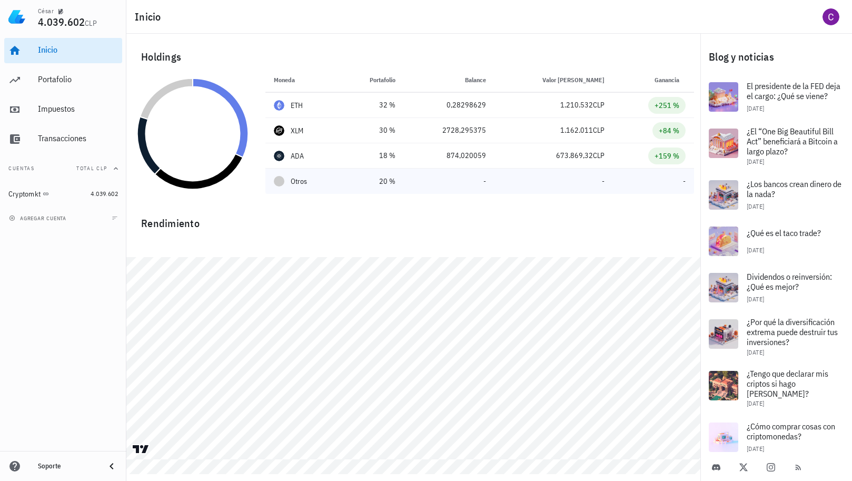 The image size is (852, 481). I want to click on th: Moneda, so click(303, 80).